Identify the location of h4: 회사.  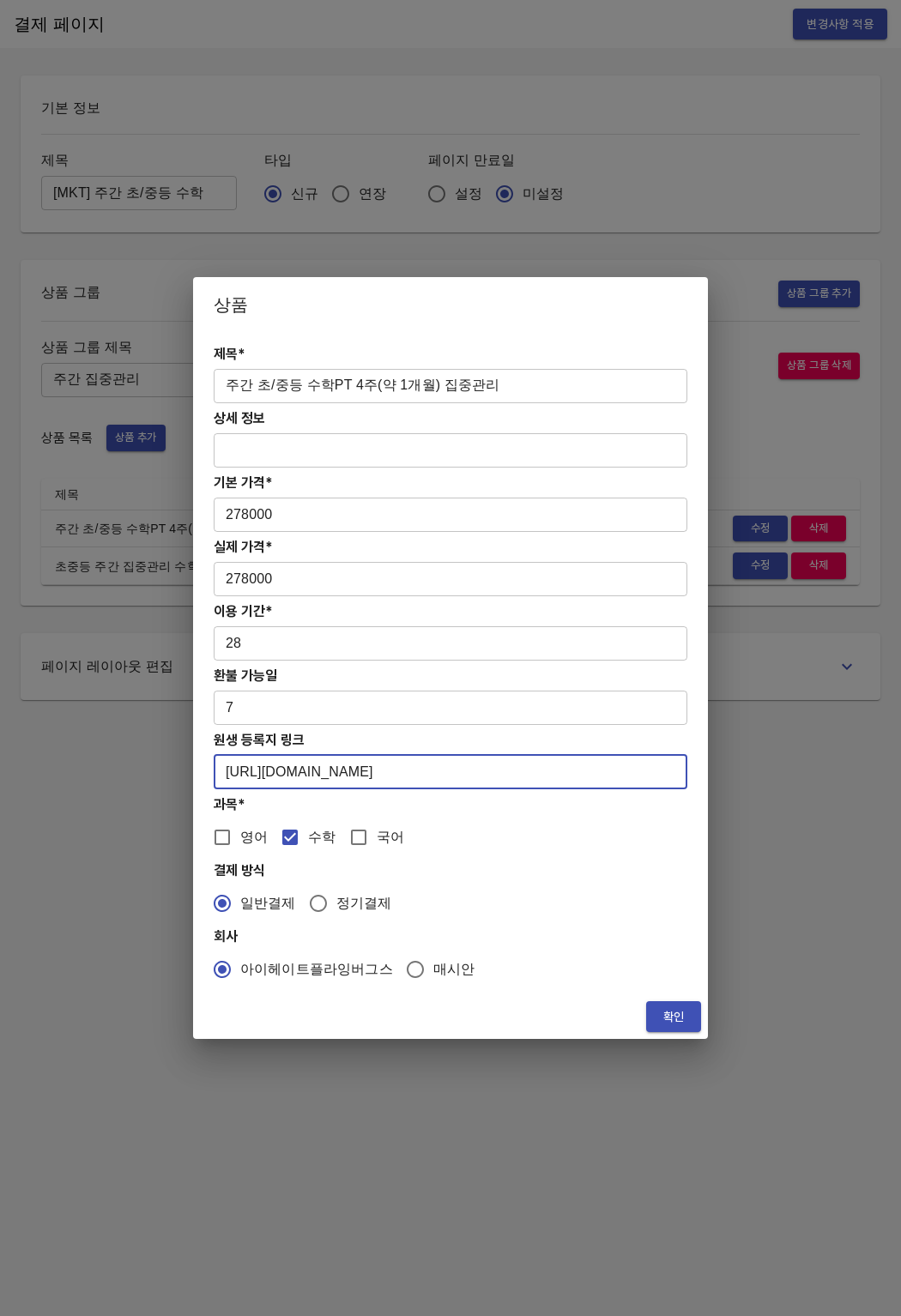
(450, 936).